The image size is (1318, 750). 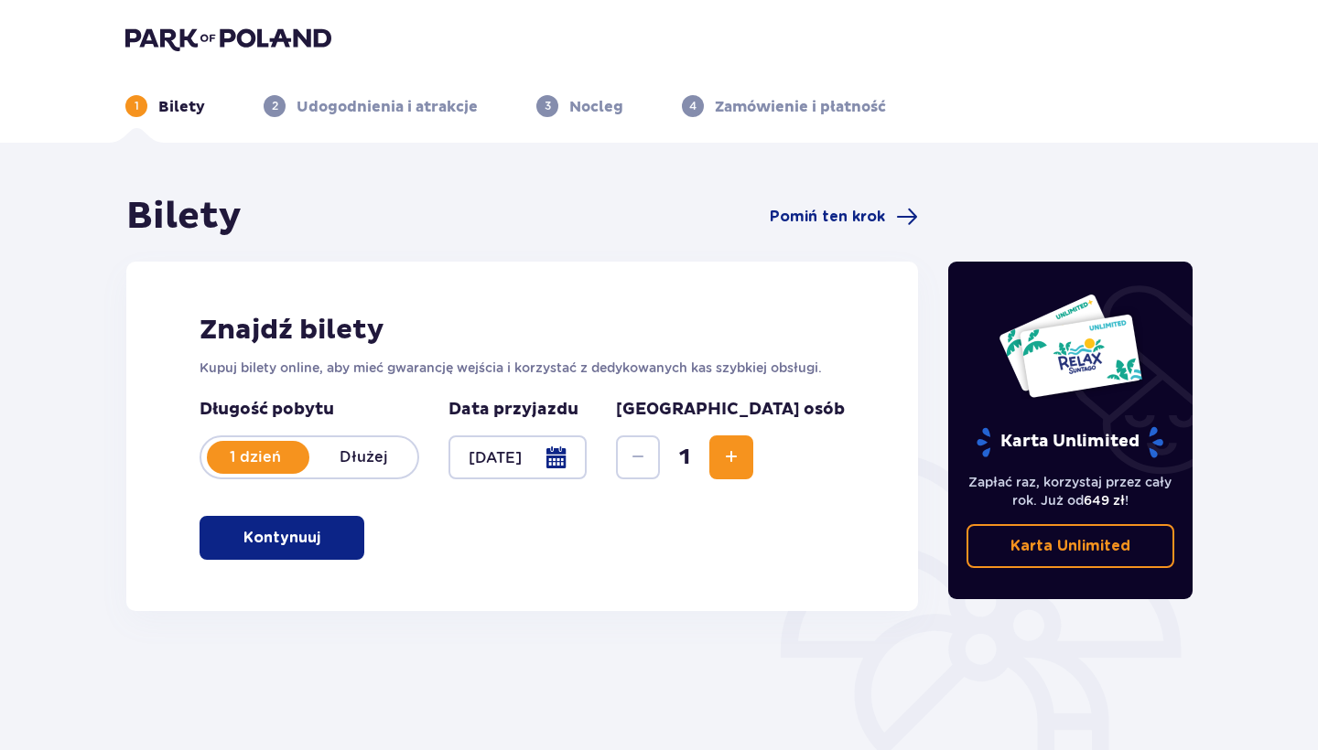 I want to click on span: Pomiń ten krok, so click(x=827, y=217).